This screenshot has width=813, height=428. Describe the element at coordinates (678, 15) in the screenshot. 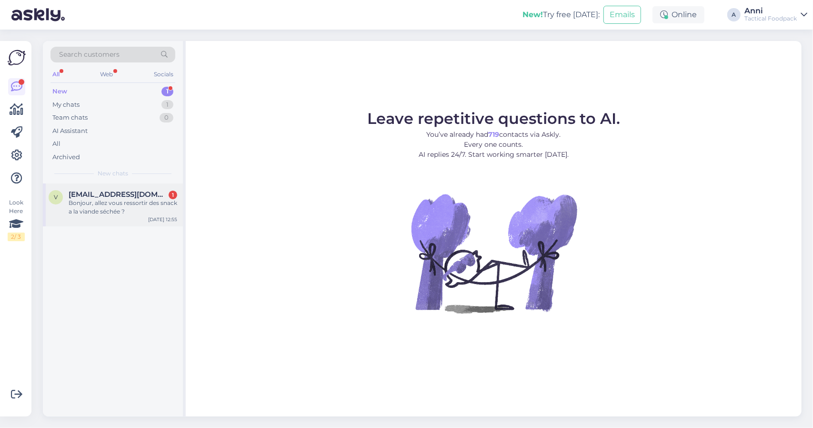

I see `div: Online` at that location.